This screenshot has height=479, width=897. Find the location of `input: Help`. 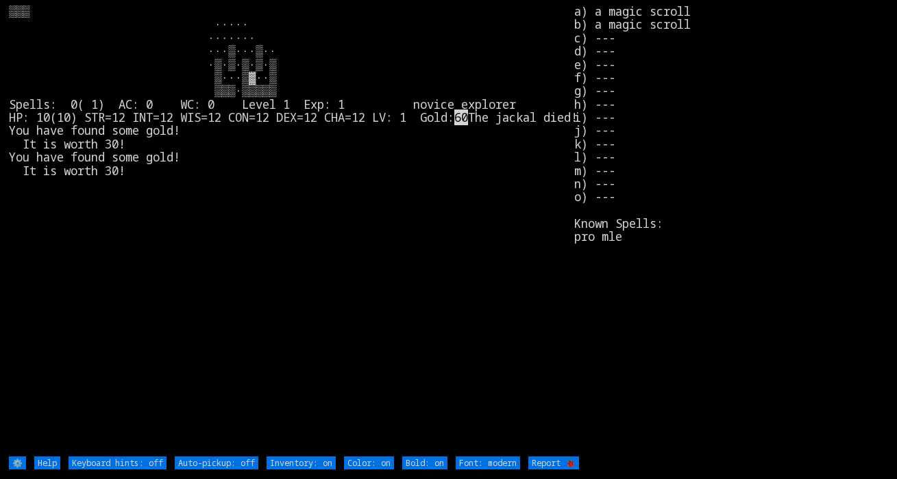

input: Help is located at coordinates (47, 463).